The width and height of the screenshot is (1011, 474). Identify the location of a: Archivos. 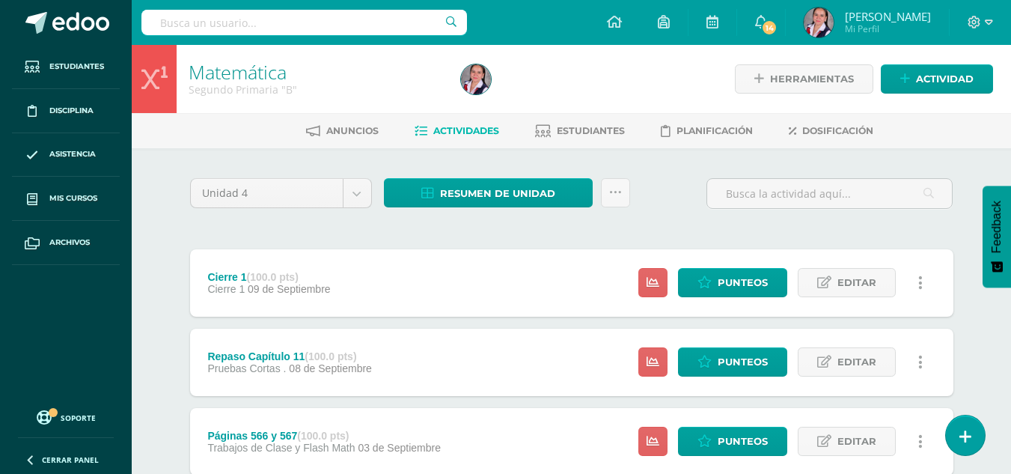
(66, 243).